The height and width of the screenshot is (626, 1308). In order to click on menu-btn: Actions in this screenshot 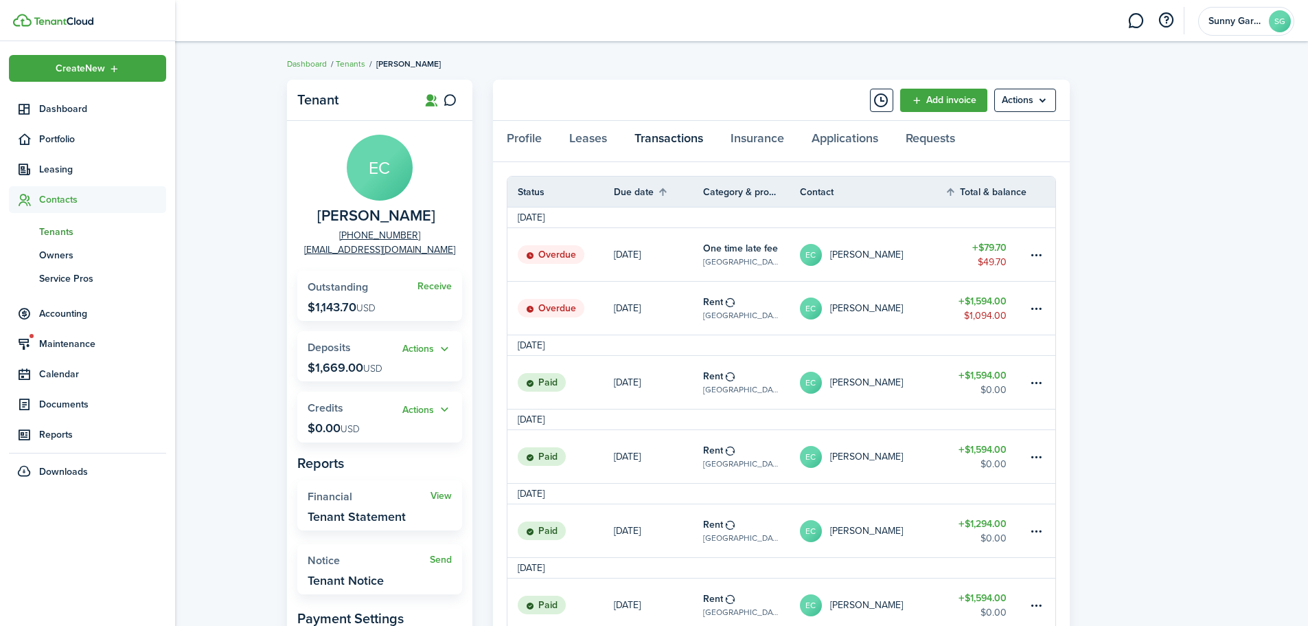, I will do `click(1025, 100)`.